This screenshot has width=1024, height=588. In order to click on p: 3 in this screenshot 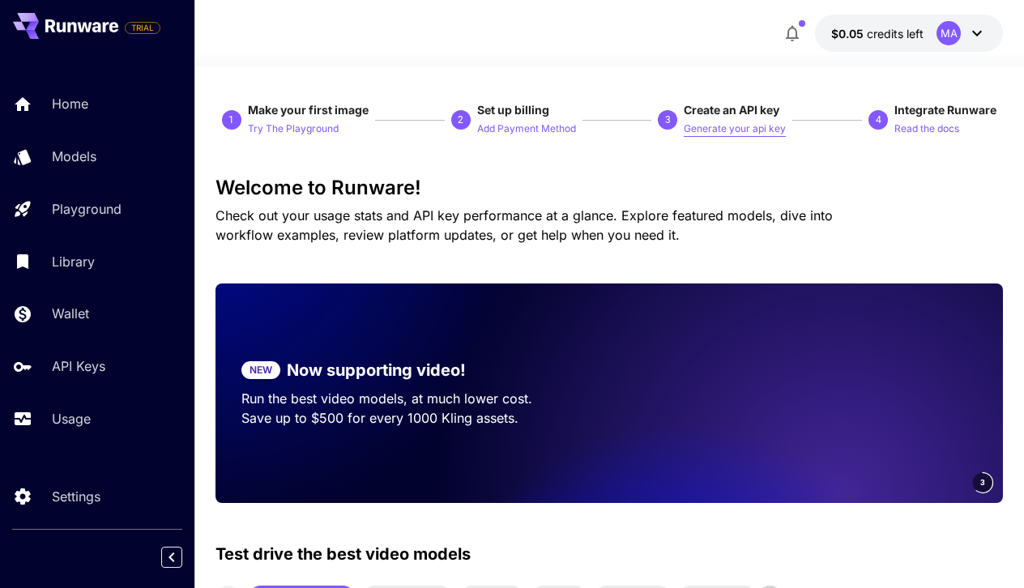, I will do `click(668, 120)`.